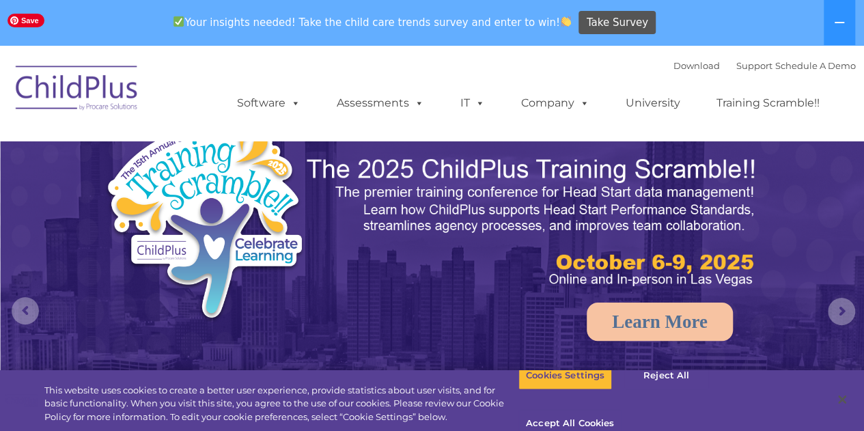 The image size is (864, 431). Describe the element at coordinates (617, 23) in the screenshot. I see `a: Take Survey` at that location.